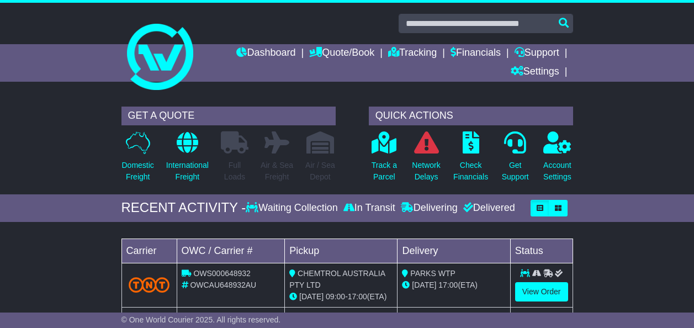 Image resolution: width=694 pixels, height=328 pixels. I want to click on a: GetSupport, so click(515, 159).